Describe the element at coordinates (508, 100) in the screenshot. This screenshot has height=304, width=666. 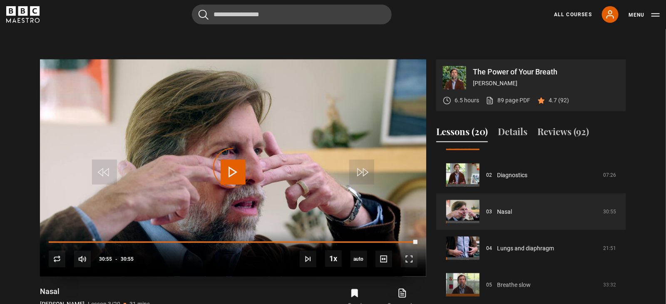
I see `a: 89 page PDF` at that location.